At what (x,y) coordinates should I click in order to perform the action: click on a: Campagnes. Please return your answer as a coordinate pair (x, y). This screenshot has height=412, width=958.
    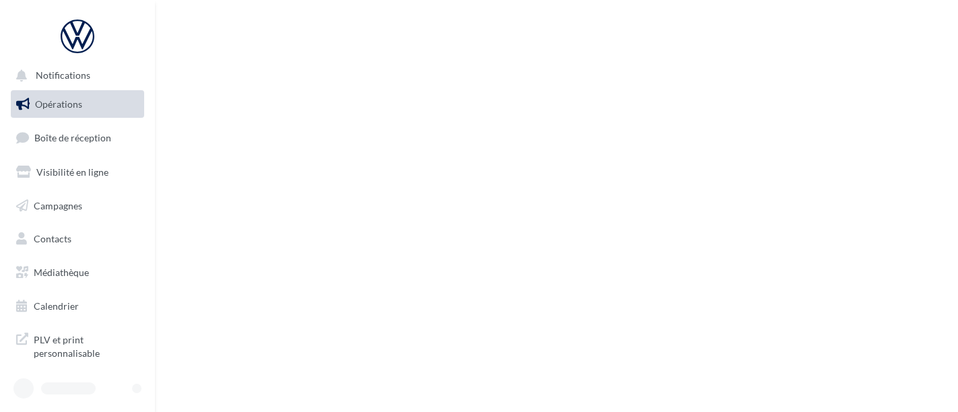
    Looking at the image, I should click on (77, 206).